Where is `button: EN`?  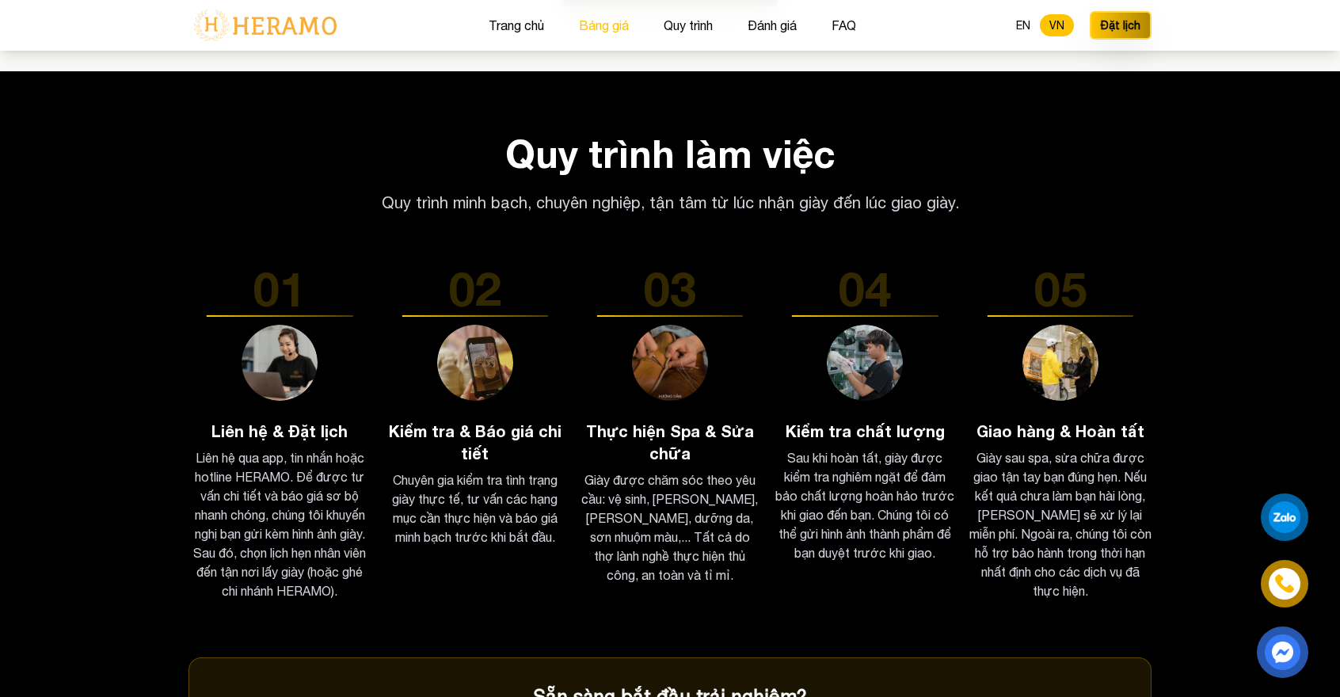 button: EN is located at coordinates (1023, 25).